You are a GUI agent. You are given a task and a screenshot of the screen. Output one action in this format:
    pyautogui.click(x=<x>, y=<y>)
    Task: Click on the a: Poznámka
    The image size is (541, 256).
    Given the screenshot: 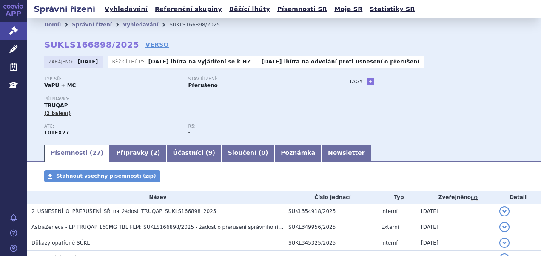 What is the action you would take?
    pyautogui.click(x=297, y=153)
    